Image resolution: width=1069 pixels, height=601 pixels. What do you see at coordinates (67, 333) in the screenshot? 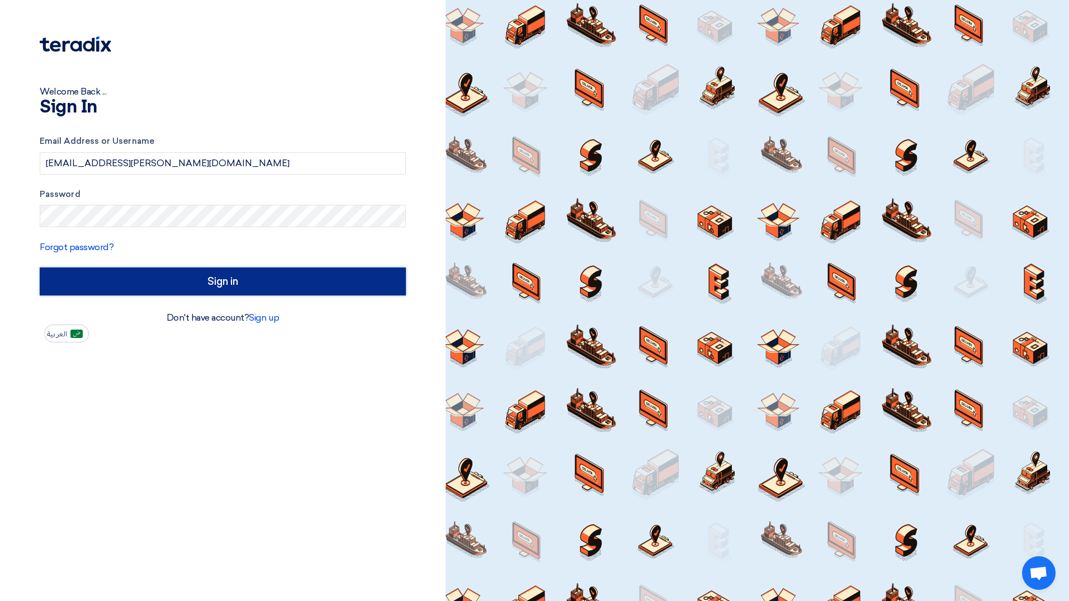
I see `button: العربية` at bounding box center [67, 333].